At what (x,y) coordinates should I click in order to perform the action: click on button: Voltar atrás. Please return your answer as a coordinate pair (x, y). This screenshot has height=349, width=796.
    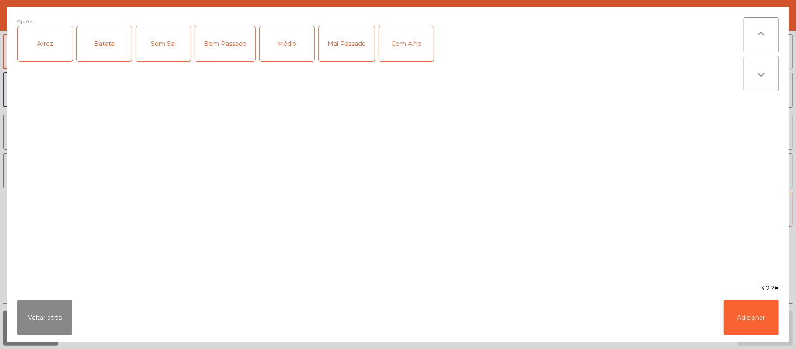
    Looking at the image, I should click on (45, 318).